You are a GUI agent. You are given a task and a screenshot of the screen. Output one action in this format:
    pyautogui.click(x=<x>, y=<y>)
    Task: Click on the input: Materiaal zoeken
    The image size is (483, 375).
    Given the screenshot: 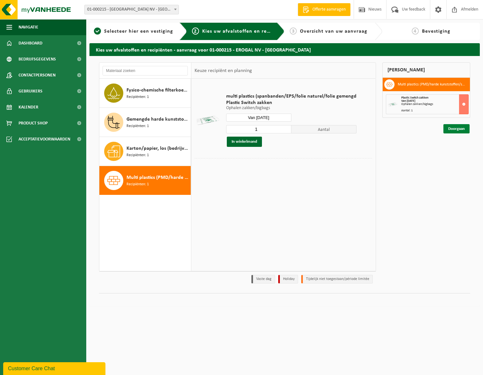 What is the action you would take?
    pyautogui.click(x=145, y=71)
    